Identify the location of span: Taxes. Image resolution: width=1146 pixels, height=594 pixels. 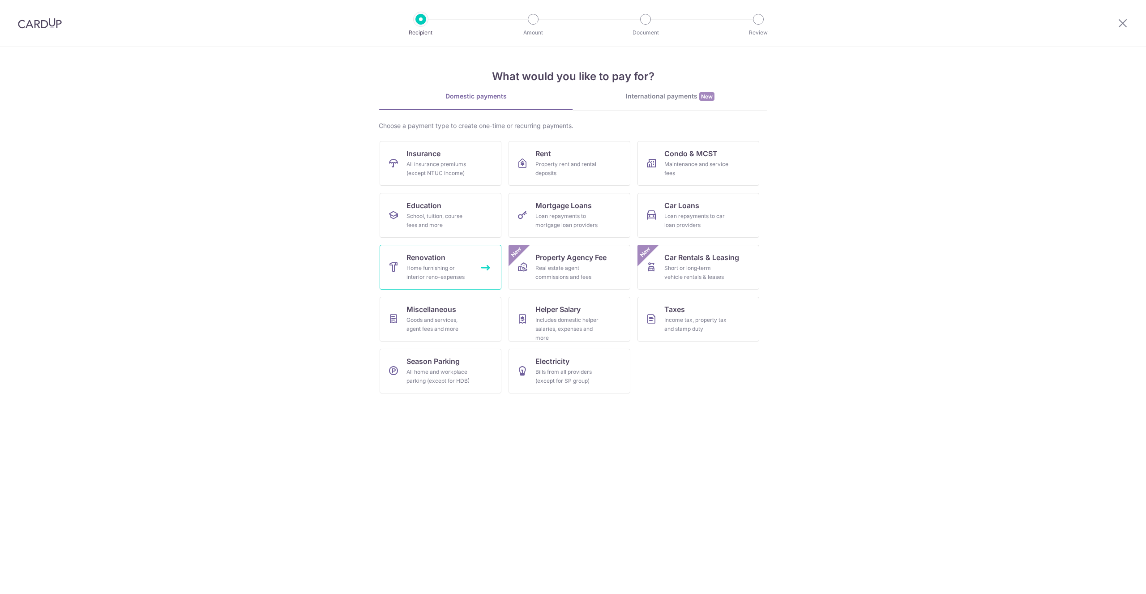
(675, 309).